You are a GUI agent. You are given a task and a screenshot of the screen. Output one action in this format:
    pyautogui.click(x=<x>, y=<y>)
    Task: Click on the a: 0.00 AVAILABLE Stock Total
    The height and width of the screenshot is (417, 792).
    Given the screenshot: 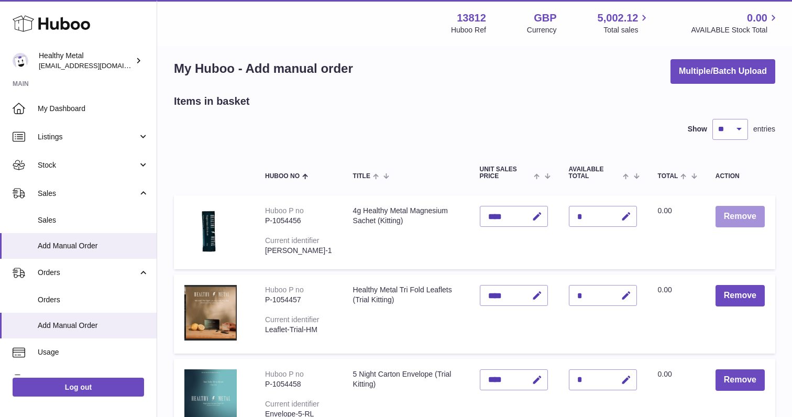 What is the action you would take?
    pyautogui.click(x=735, y=23)
    